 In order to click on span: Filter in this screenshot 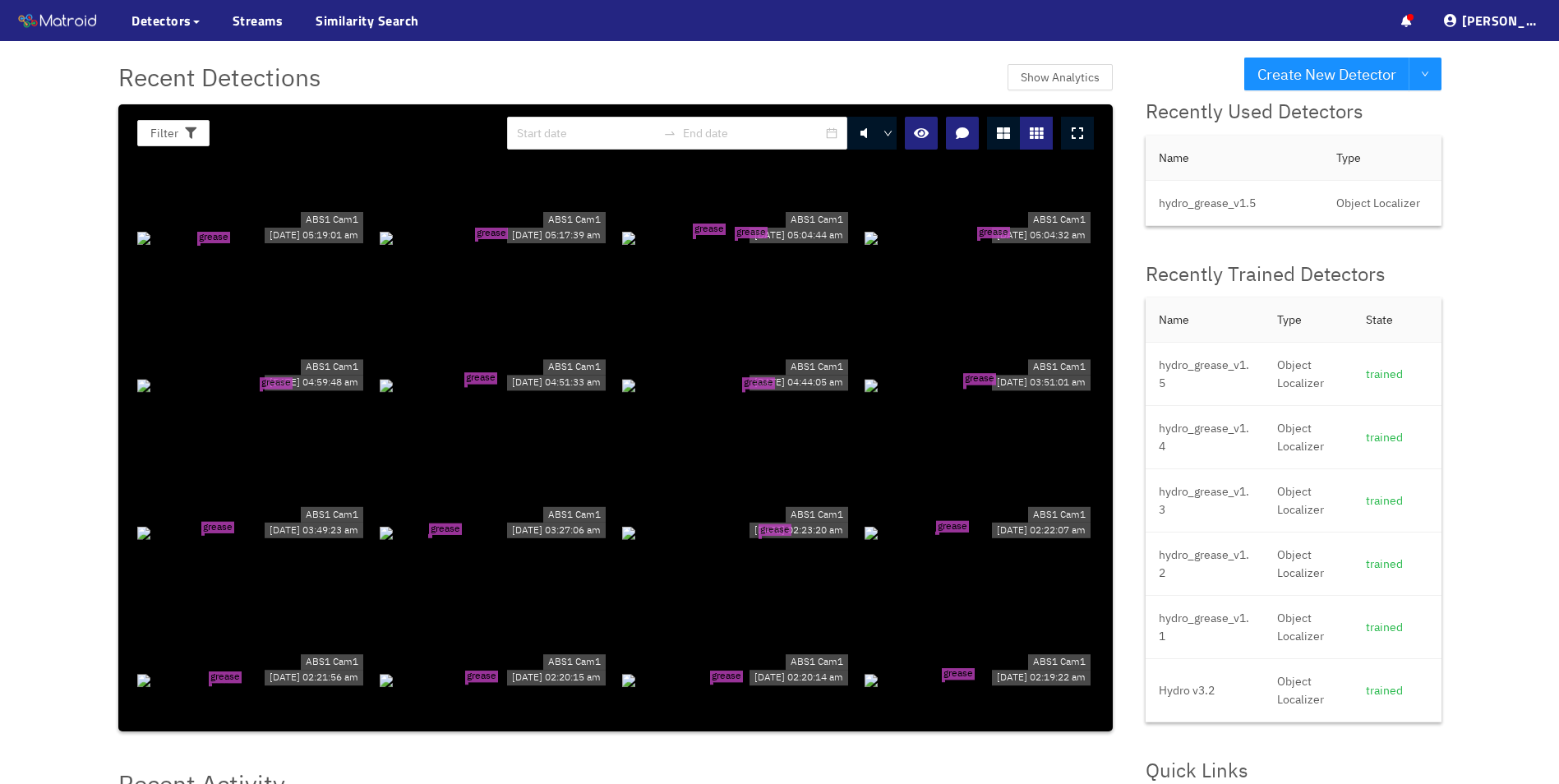, I will do `click(164, 133)`.